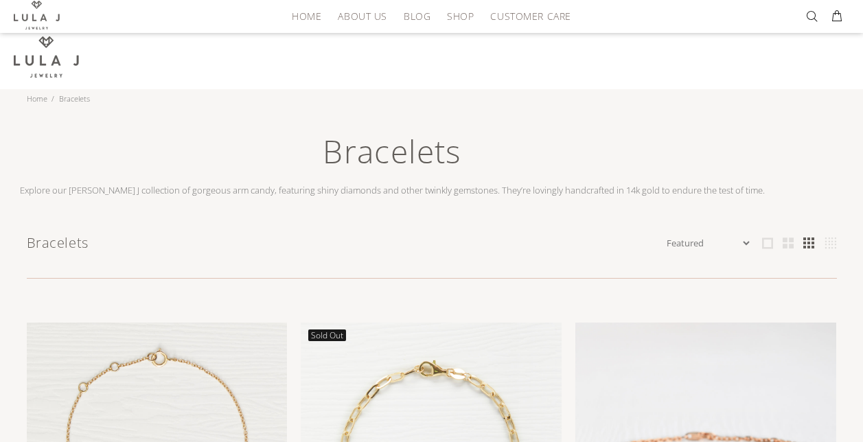 The image size is (863, 442). Describe the element at coordinates (306, 16) in the screenshot. I see `span: HOME` at that location.